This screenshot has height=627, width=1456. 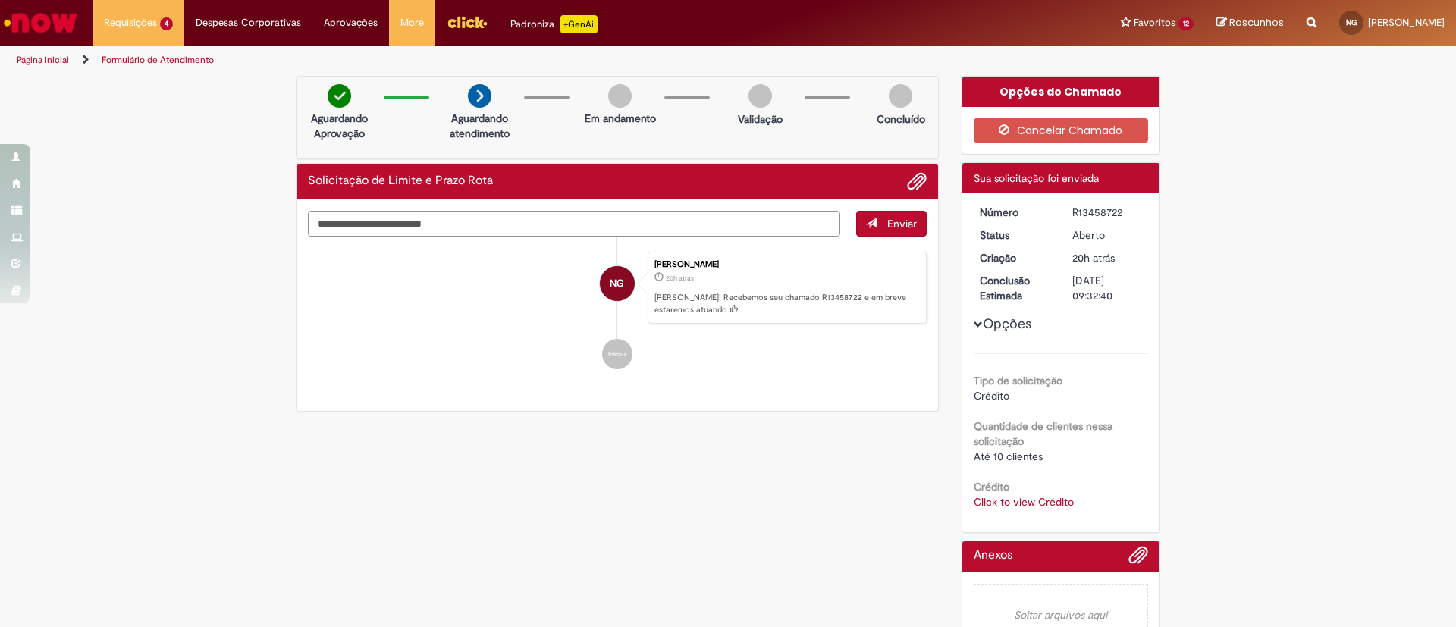 I want to click on span: More, so click(x=412, y=23).